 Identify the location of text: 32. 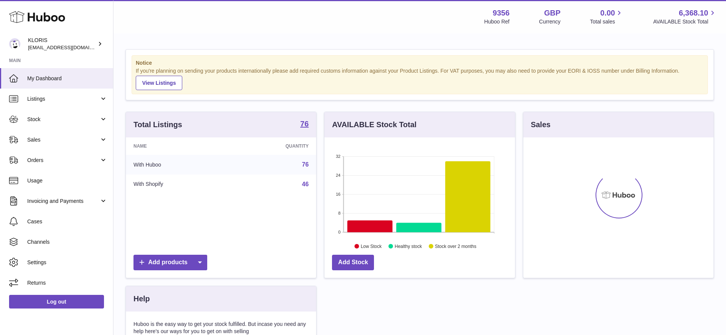
(339, 156).